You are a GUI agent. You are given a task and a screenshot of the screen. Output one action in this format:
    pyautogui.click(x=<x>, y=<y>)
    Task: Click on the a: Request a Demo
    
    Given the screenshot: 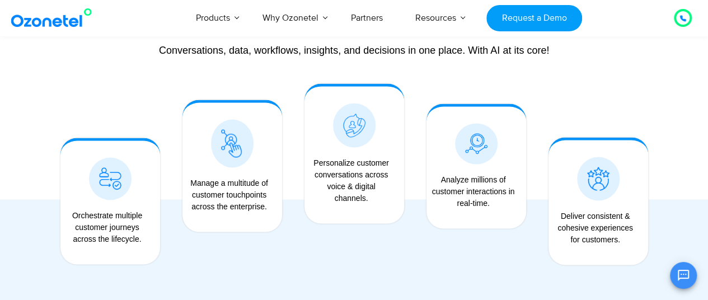 What is the action you would take?
    pyautogui.click(x=534, y=18)
    